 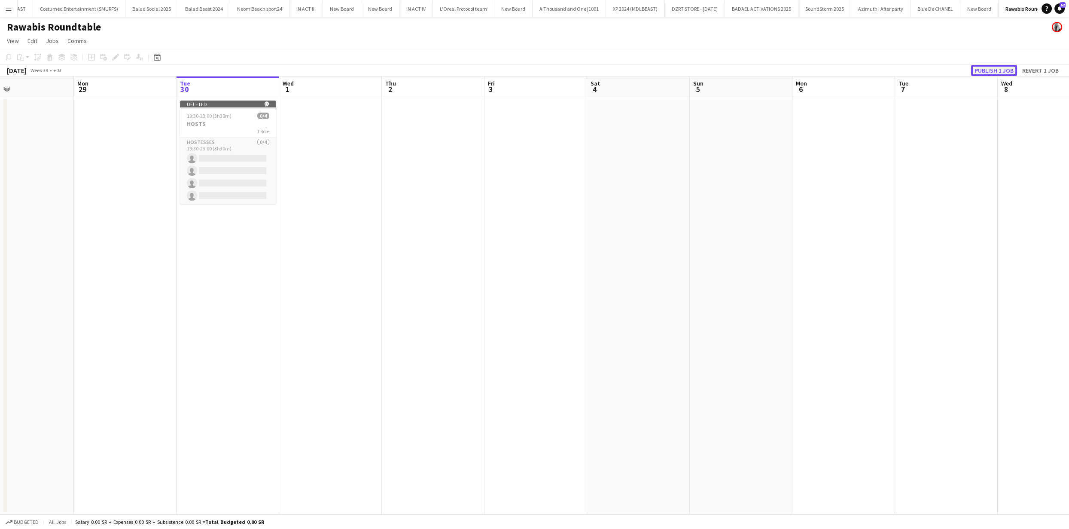 What do you see at coordinates (77, 41) in the screenshot?
I see `span: Comms` at bounding box center [77, 41].